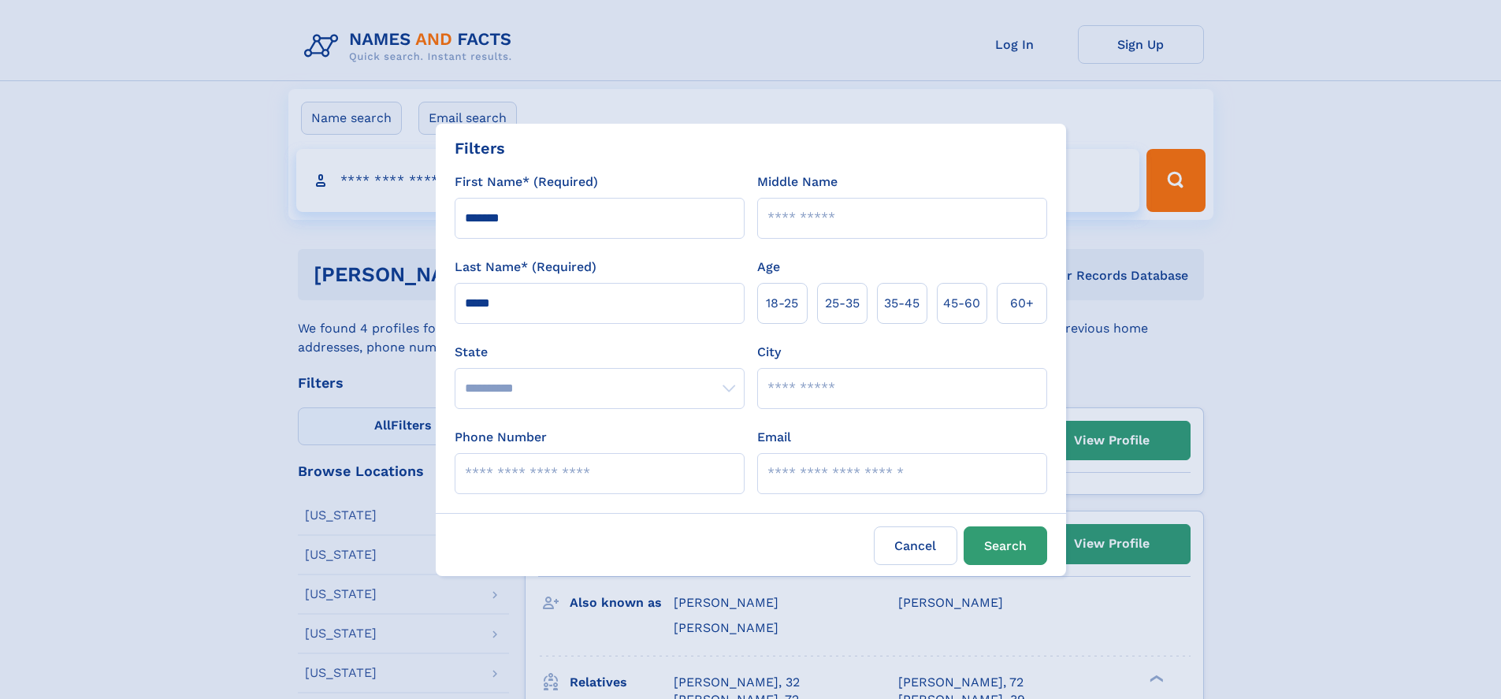 The width and height of the screenshot is (1501, 699). What do you see at coordinates (901, 303) in the screenshot?
I see `span: 35‑45` at bounding box center [901, 303].